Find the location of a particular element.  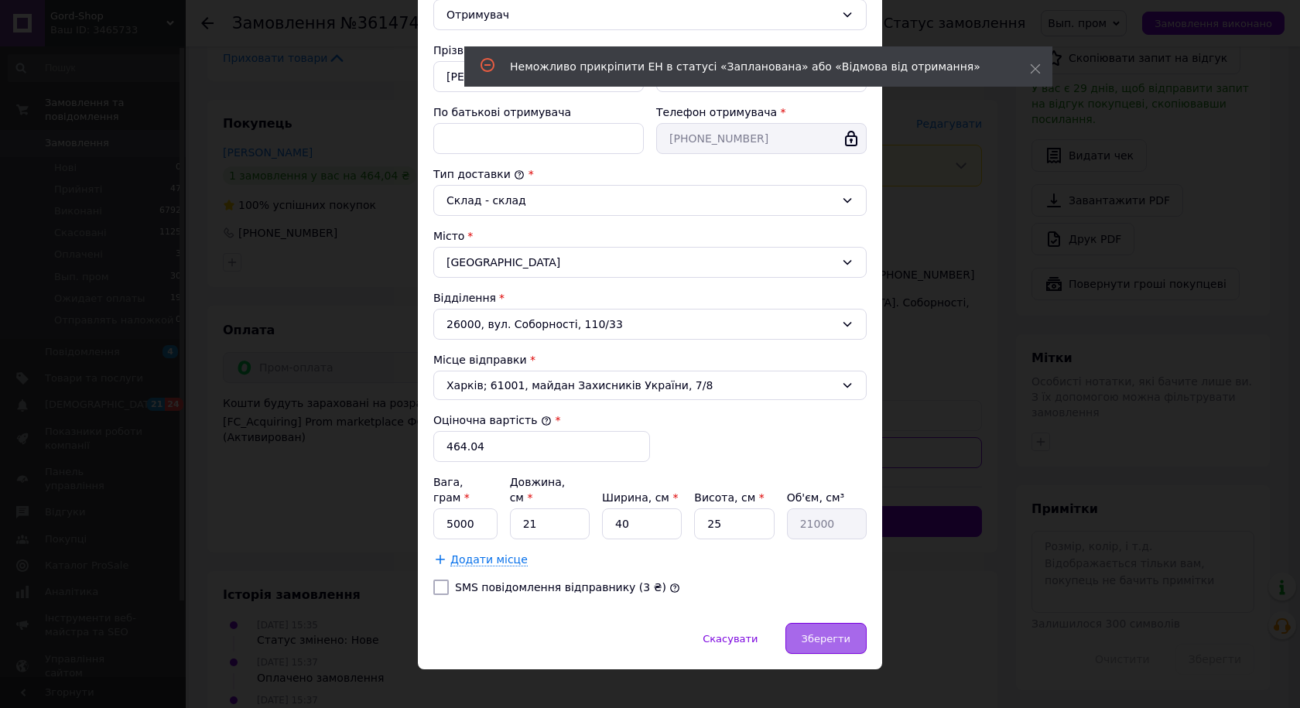

label: SMS повідомлення відправнику (3 ₴) is located at coordinates (560, 587).